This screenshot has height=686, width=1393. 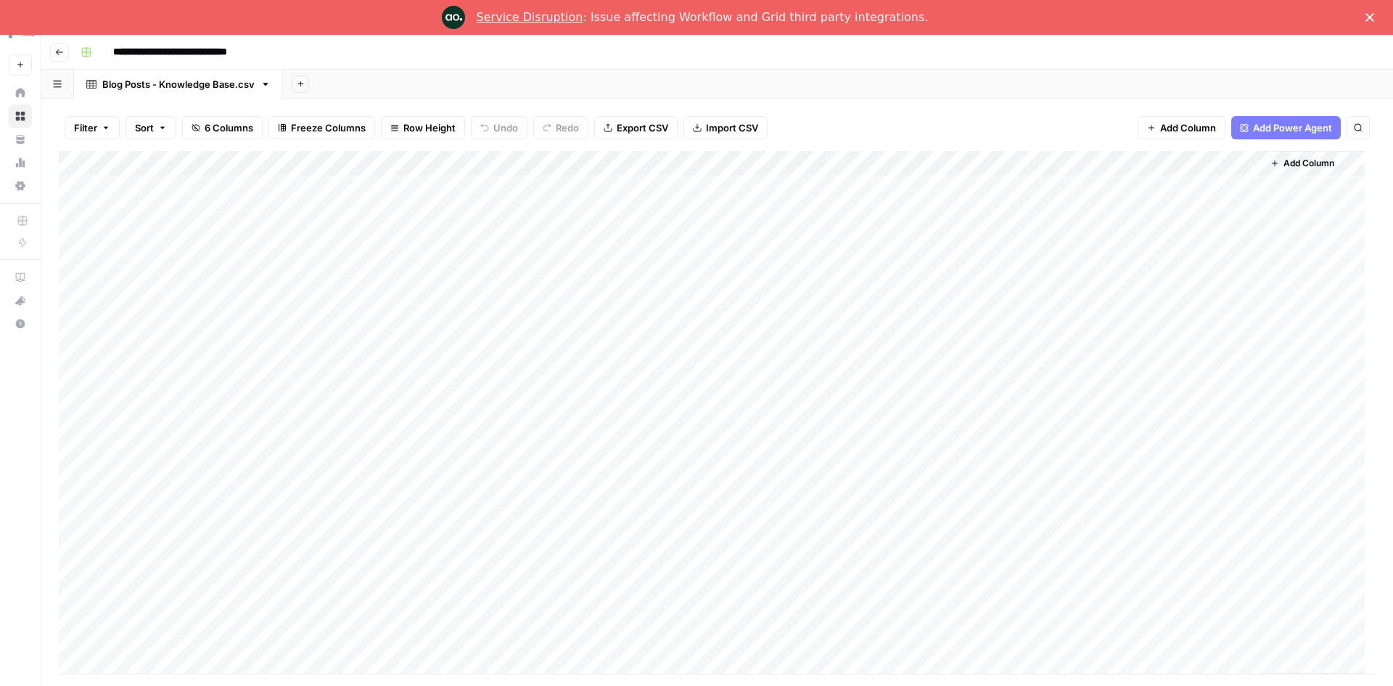 What do you see at coordinates (642, 128) in the screenshot?
I see `span: Export CSV` at bounding box center [642, 128].